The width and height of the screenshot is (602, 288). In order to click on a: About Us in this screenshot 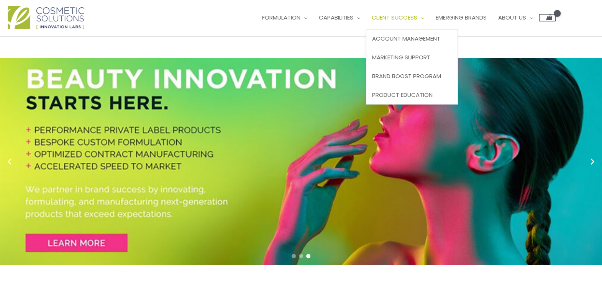, I will do `click(516, 18)`.